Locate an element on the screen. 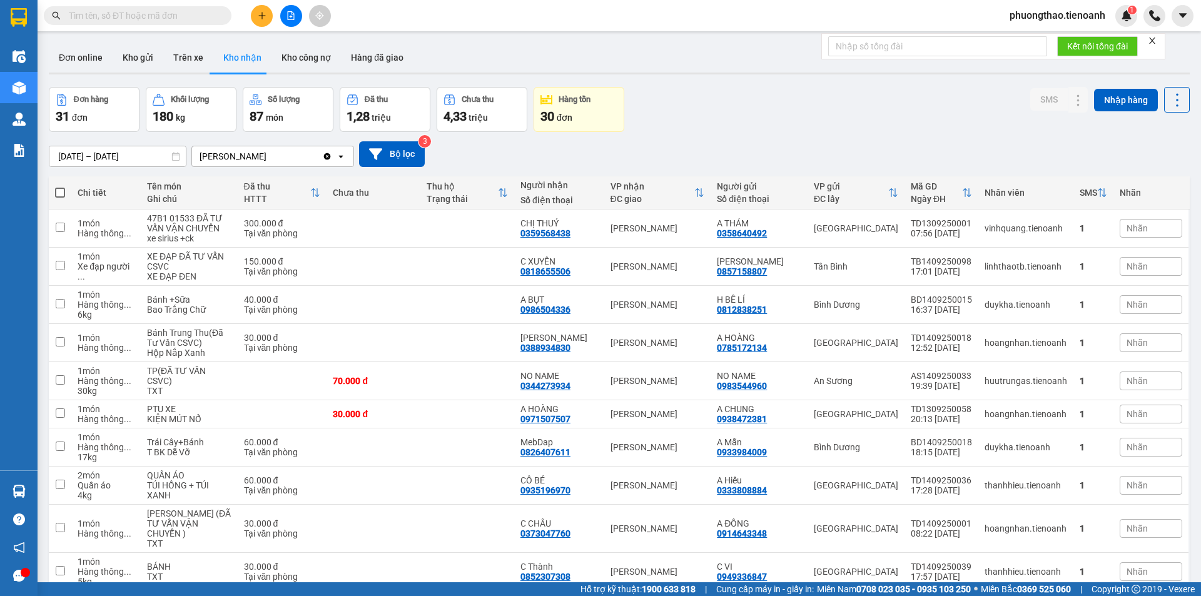  div: Nhãn is located at coordinates (1151, 193).